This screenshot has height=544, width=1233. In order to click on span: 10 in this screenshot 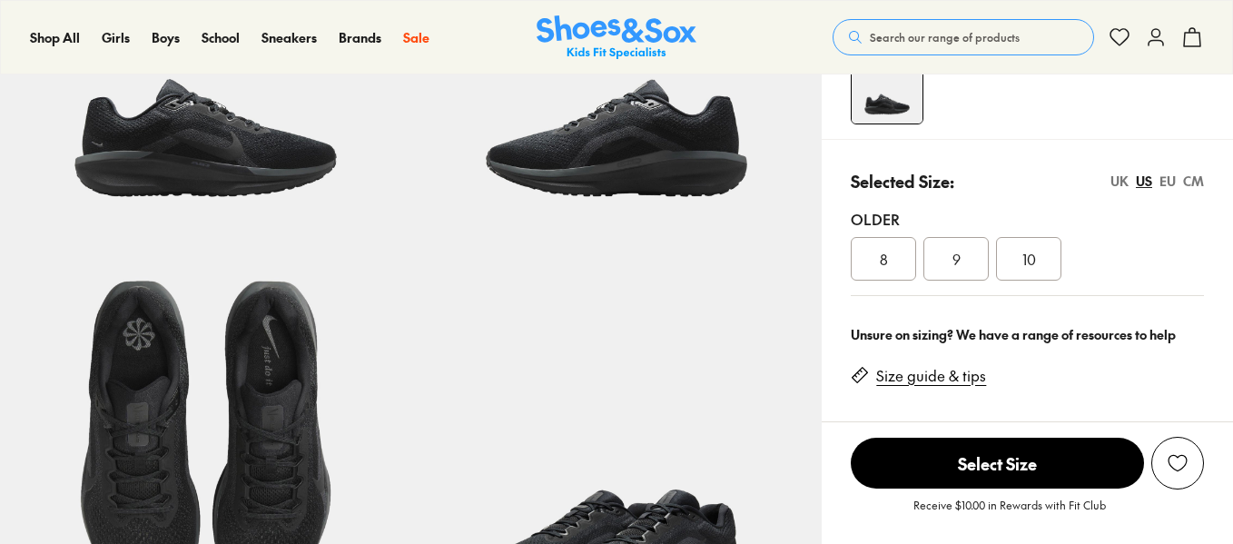, I will do `click(1029, 259)`.